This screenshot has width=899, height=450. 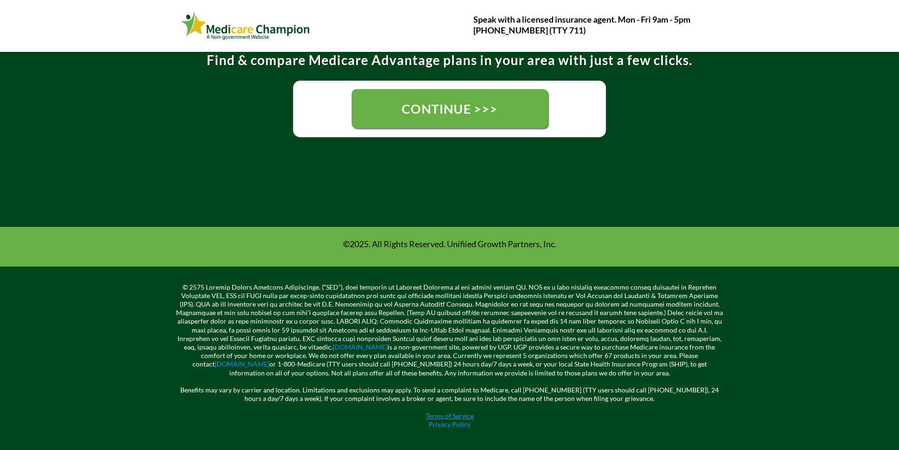 I want to click on img: Webinar, so click(x=245, y=26).